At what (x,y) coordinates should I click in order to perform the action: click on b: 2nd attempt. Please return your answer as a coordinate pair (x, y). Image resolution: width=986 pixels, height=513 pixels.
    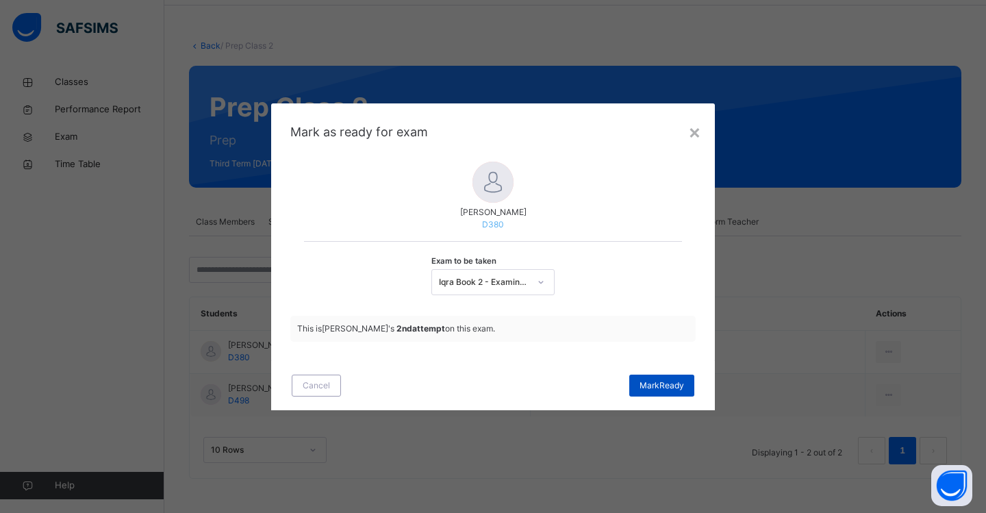
    Looking at the image, I should click on (420, 328).